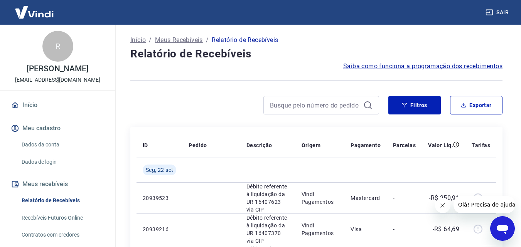 This screenshot has height=247, width=521. I want to click on a: Recebíveis Futuros Online, so click(62, 218).